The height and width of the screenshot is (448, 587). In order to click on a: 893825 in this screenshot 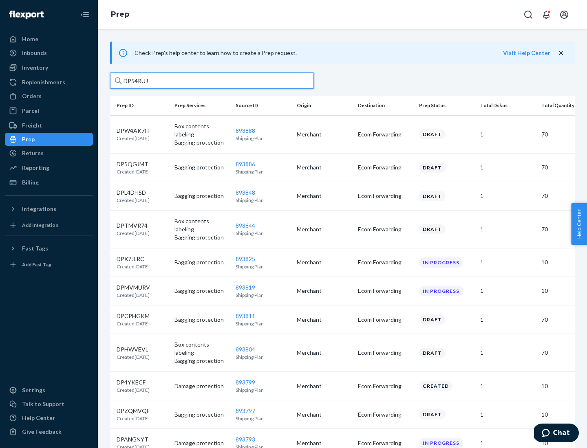, I will do `click(245, 259)`.